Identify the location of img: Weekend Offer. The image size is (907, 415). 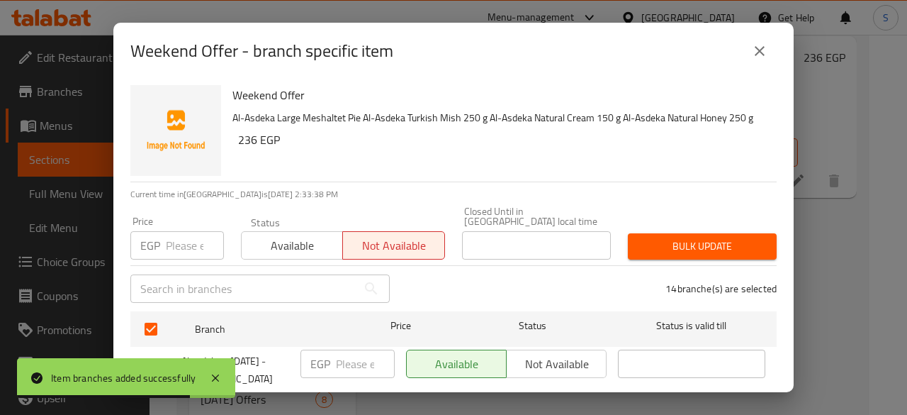
(176, 130).